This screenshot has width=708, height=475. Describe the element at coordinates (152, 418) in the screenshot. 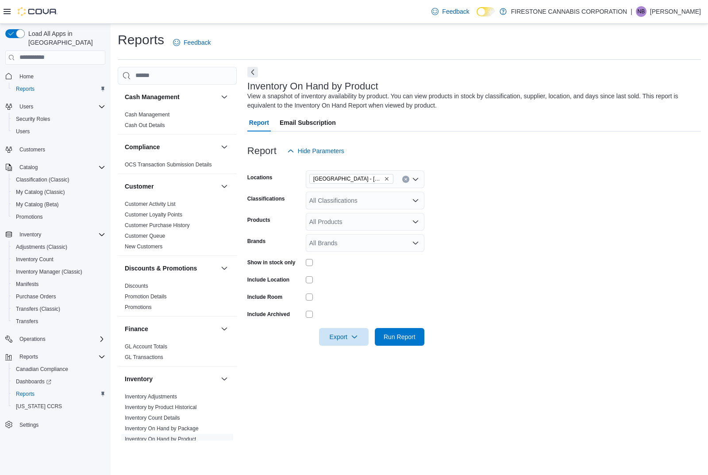

I see `span: Inventory Count Details` at that location.